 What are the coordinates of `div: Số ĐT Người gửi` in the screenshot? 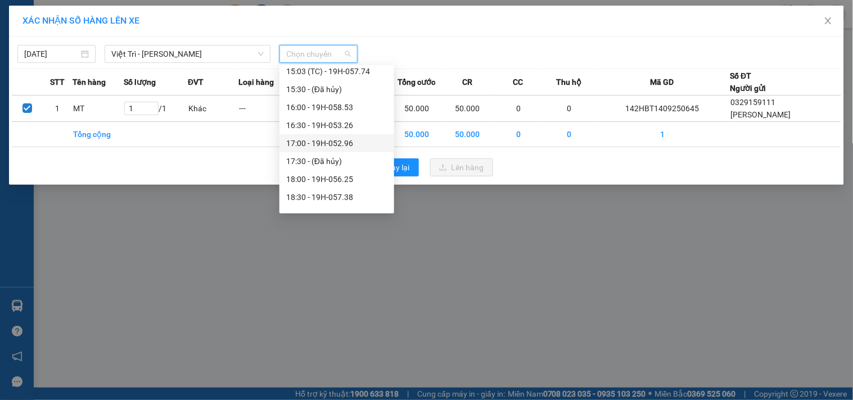 It's located at (748, 82).